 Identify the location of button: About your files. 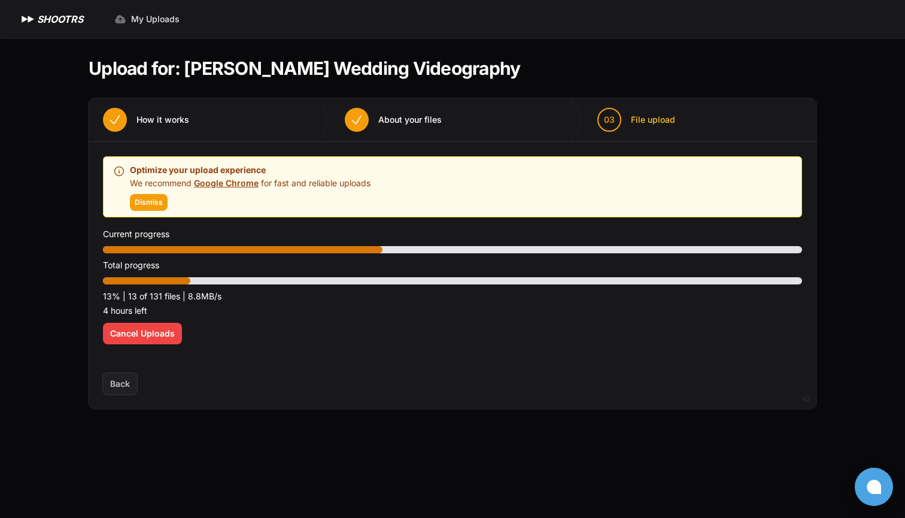
(393, 120).